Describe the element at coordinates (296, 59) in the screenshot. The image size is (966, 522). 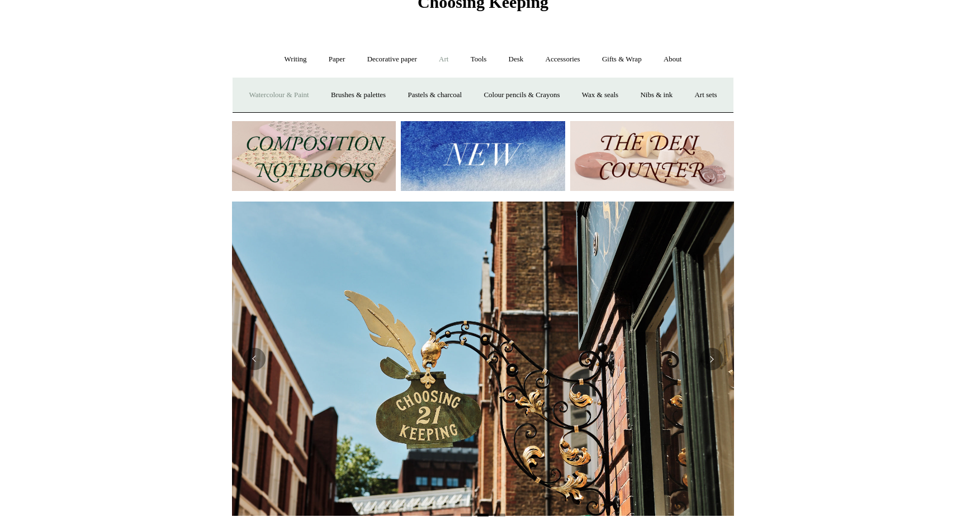
I see `a: Writing` at that location.